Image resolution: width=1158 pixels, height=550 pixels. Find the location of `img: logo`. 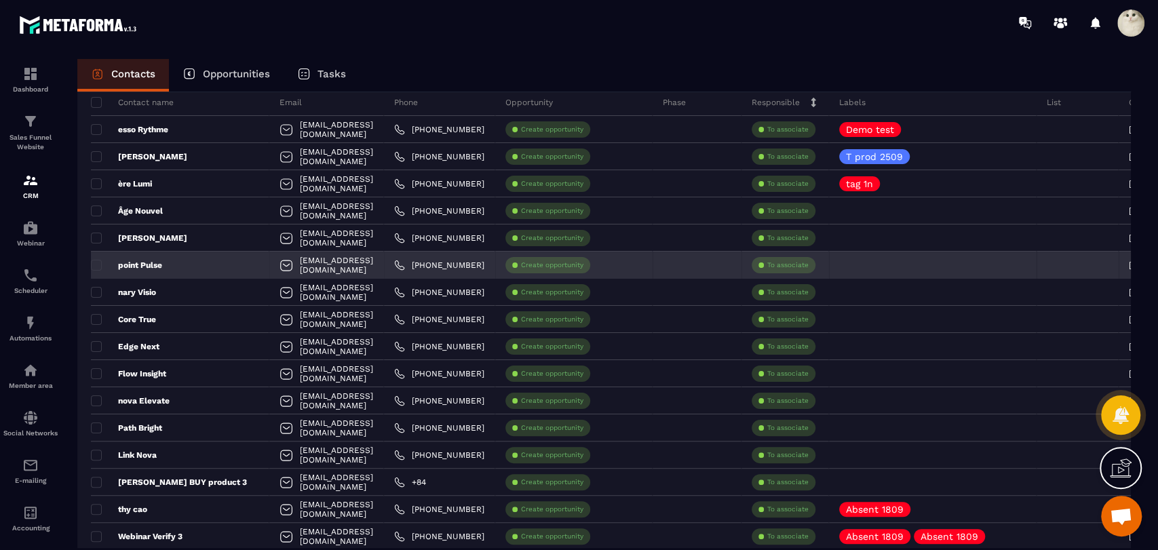

img: logo is located at coordinates (80, 24).